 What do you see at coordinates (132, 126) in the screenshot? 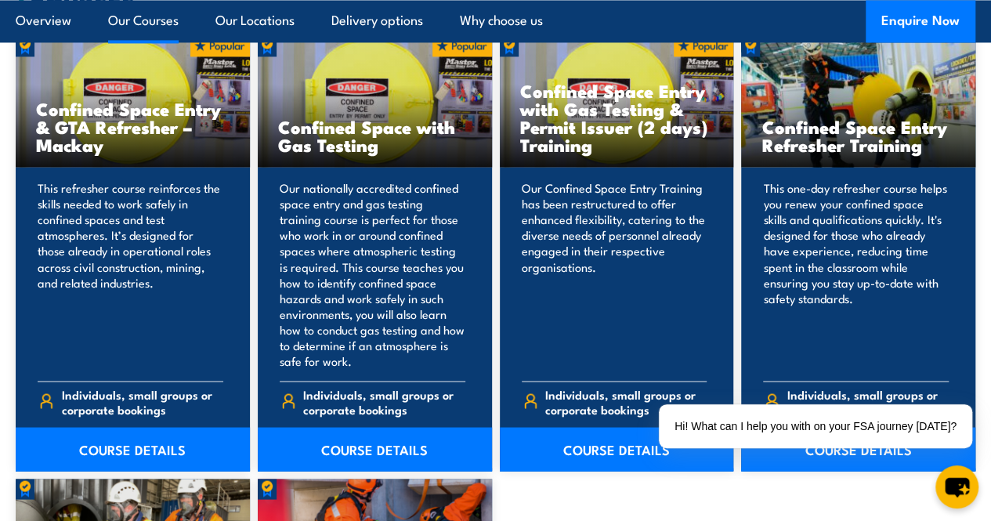
I see `h3: Confined Space Entry & GTA Refresher – Mackay` at bounding box center [132, 126].